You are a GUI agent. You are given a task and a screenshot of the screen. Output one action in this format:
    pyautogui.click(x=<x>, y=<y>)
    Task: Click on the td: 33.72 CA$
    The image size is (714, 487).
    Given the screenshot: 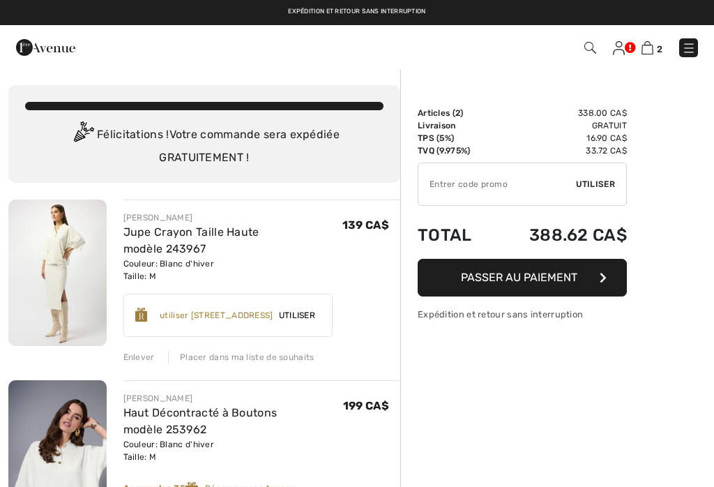 What is the action you would take?
    pyautogui.click(x=559, y=151)
    